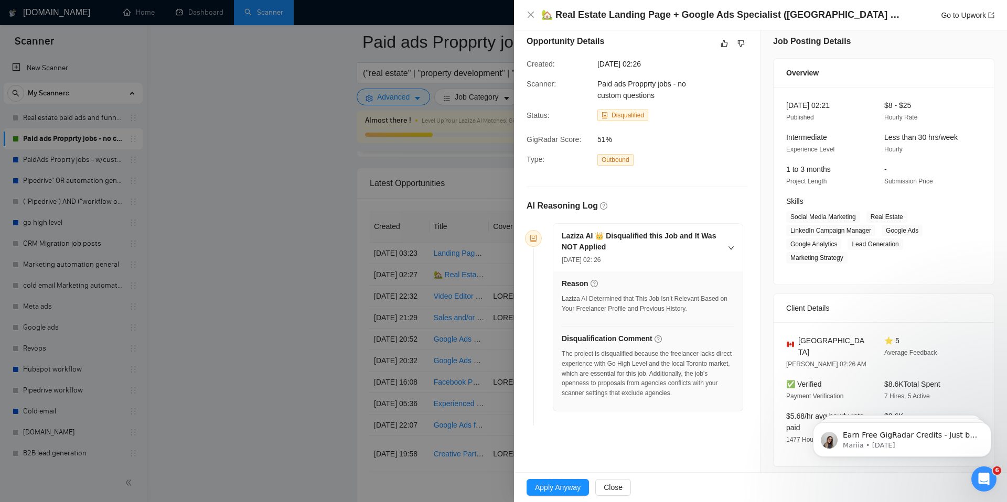 The image size is (1007, 502). What do you see at coordinates (893, 149) in the screenshot?
I see `span: Hourly` at bounding box center [893, 149].